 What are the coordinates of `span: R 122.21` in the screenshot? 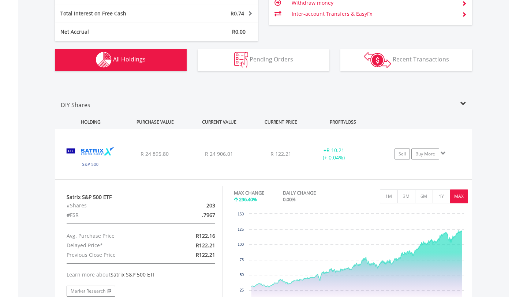 It's located at (281, 154).